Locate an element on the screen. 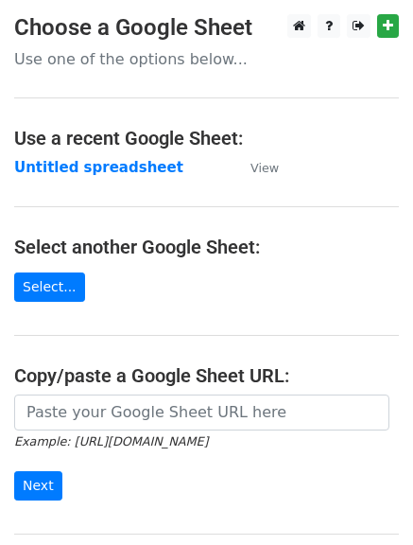  h4: Select another Google Sheet: is located at coordinates (206, 247).